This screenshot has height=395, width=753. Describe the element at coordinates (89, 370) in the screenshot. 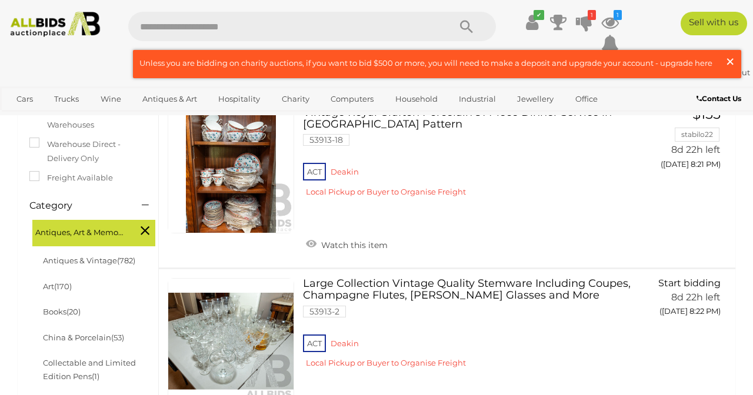

I see `a: Collectable and Limited Edition Pens(1)` at that location.